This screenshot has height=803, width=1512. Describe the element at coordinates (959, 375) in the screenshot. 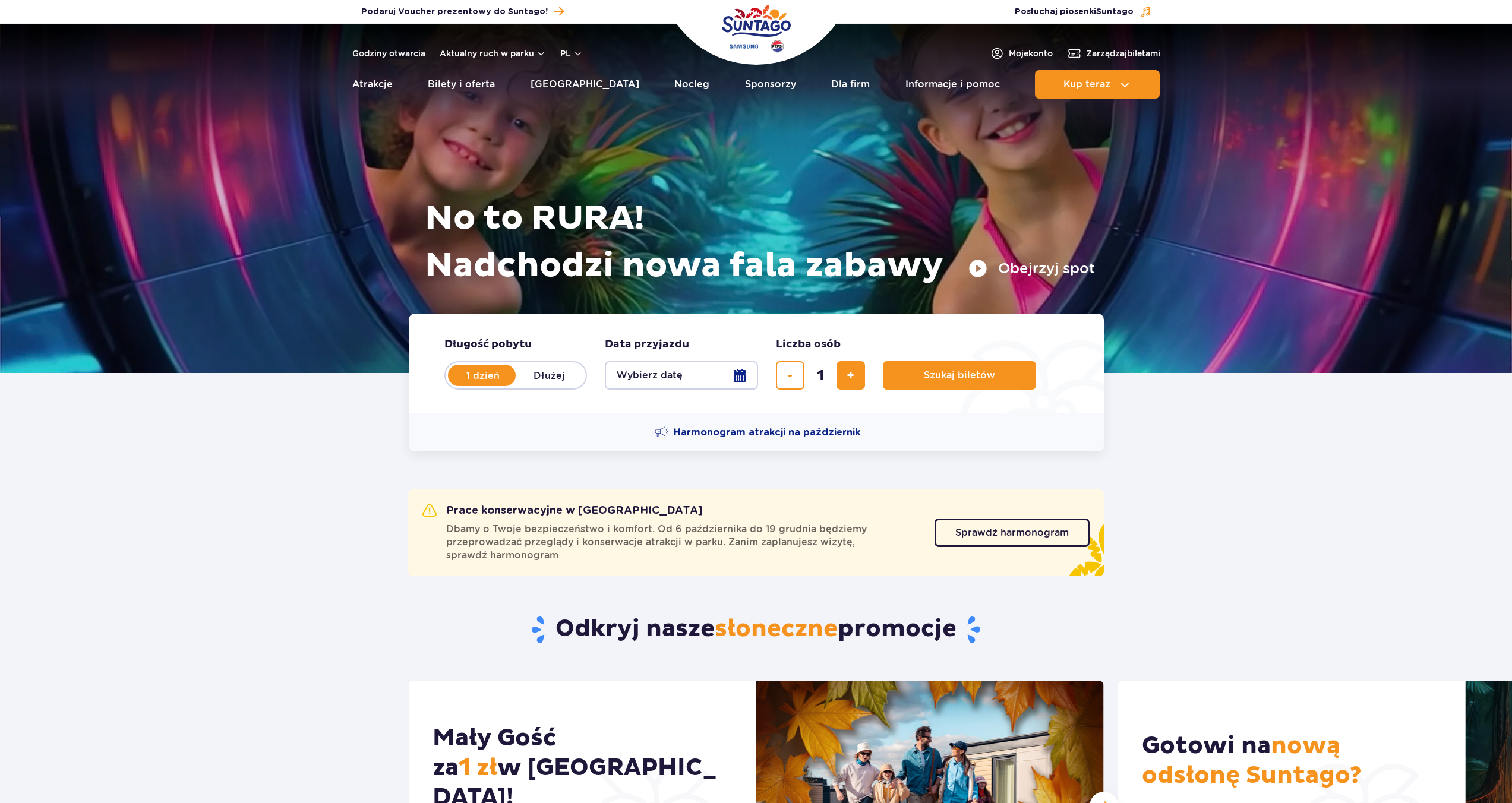

I see `span: Szukaj biletów` at that location.